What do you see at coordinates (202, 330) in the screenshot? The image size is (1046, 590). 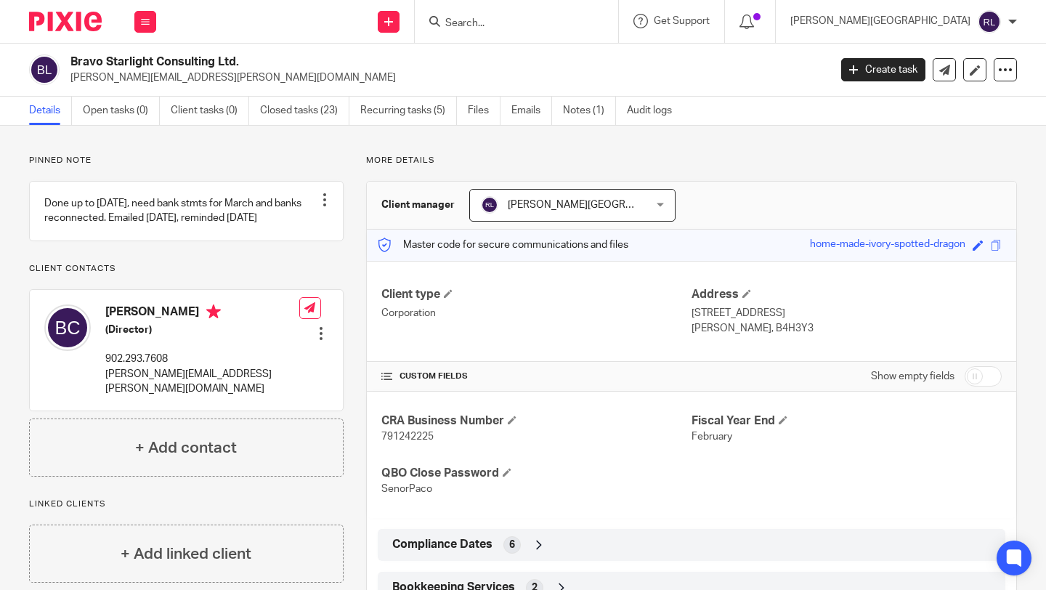 I see `h5: (Director)` at bounding box center [202, 330].